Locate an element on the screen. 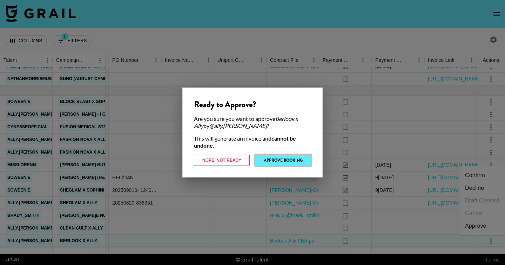  div: Are you sure you want to approve by ? is located at coordinates (253, 122).